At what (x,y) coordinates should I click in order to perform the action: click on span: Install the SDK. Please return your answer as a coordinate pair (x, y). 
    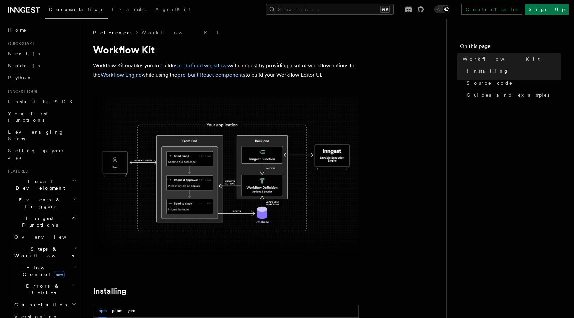
    Looking at the image, I should click on (42, 102).